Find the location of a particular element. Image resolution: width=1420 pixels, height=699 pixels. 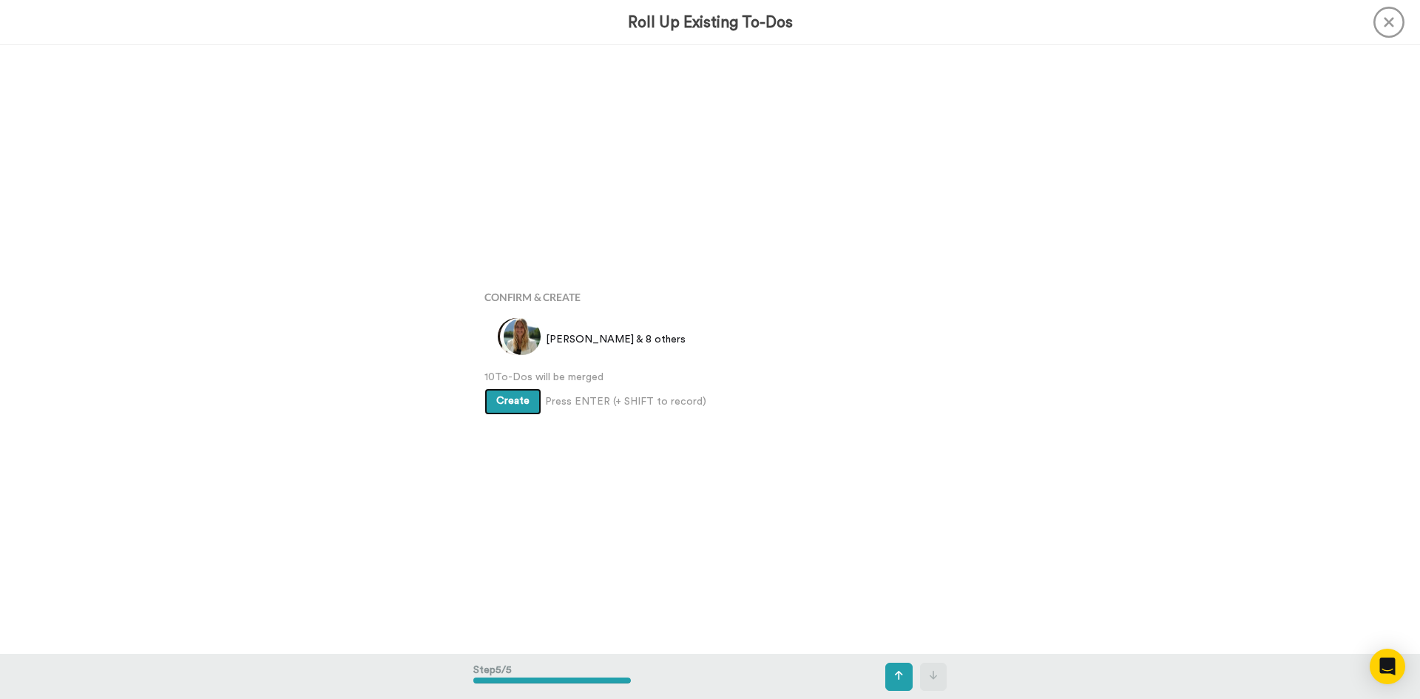

img: 742103a7-9c5b-462a-bd61-f72029757884.png is located at coordinates (518, 337).